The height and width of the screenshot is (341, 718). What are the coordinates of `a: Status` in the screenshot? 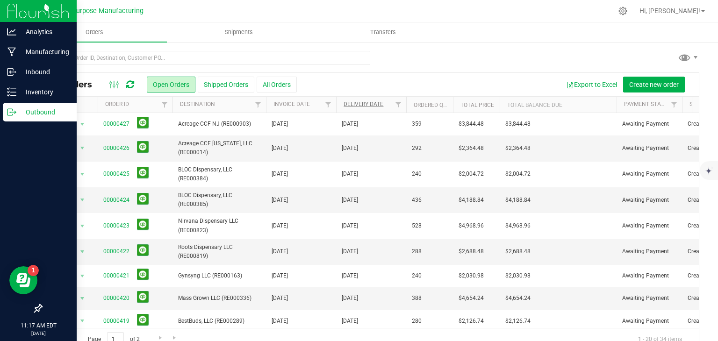 It's located at (700, 104).